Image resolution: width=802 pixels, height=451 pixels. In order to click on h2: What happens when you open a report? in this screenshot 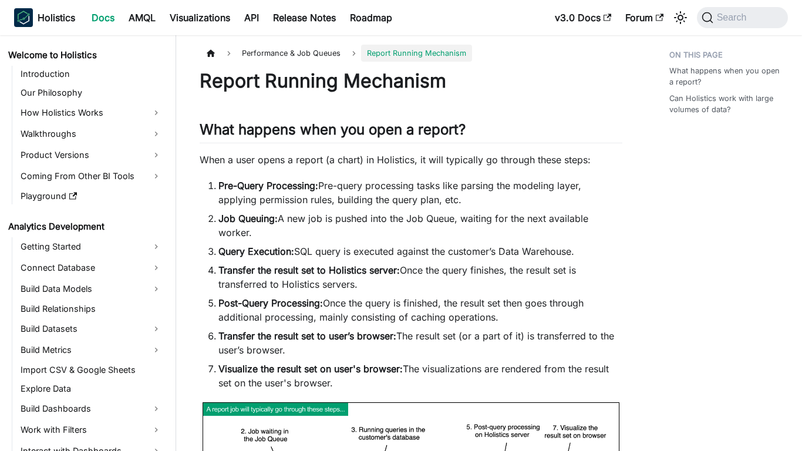, I will do `click(411, 132)`.